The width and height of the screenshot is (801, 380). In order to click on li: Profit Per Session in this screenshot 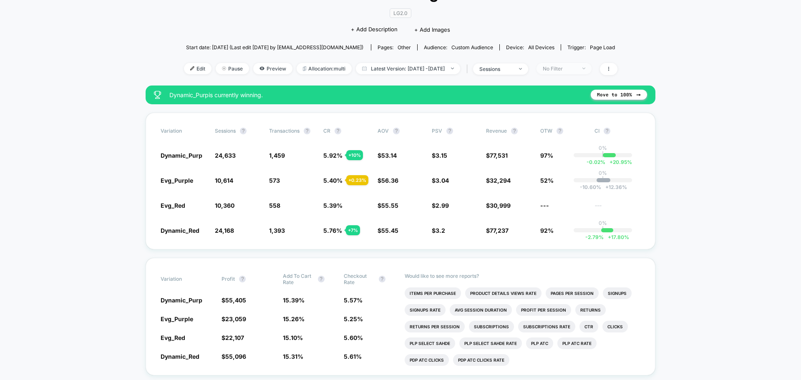, I will do `click(544, 310)`.